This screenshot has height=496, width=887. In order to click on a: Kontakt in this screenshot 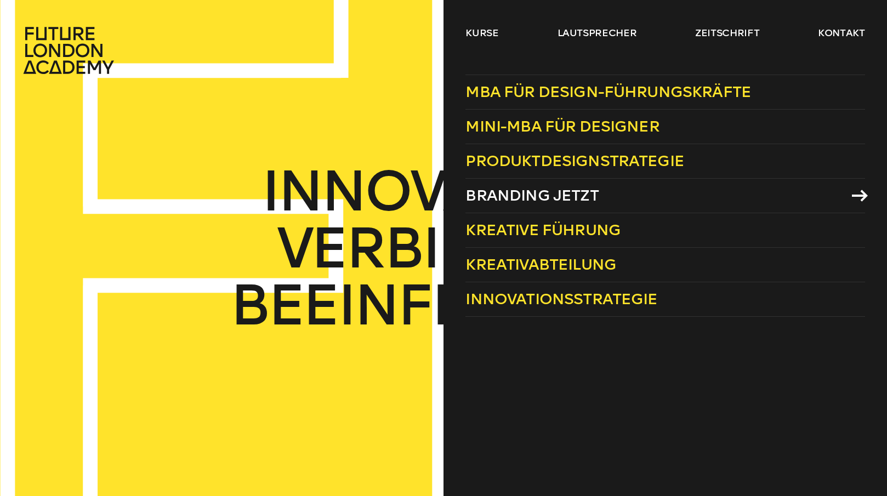, I will do `click(842, 33)`.